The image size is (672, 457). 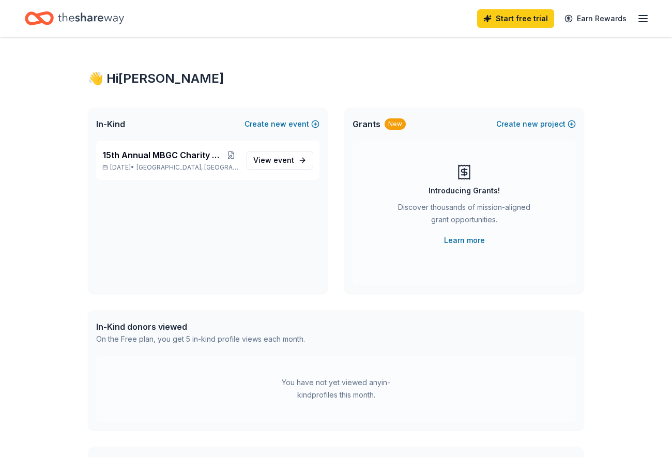 What do you see at coordinates (464, 191) in the screenshot?
I see `div: Introducing Grants!` at bounding box center [464, 191].